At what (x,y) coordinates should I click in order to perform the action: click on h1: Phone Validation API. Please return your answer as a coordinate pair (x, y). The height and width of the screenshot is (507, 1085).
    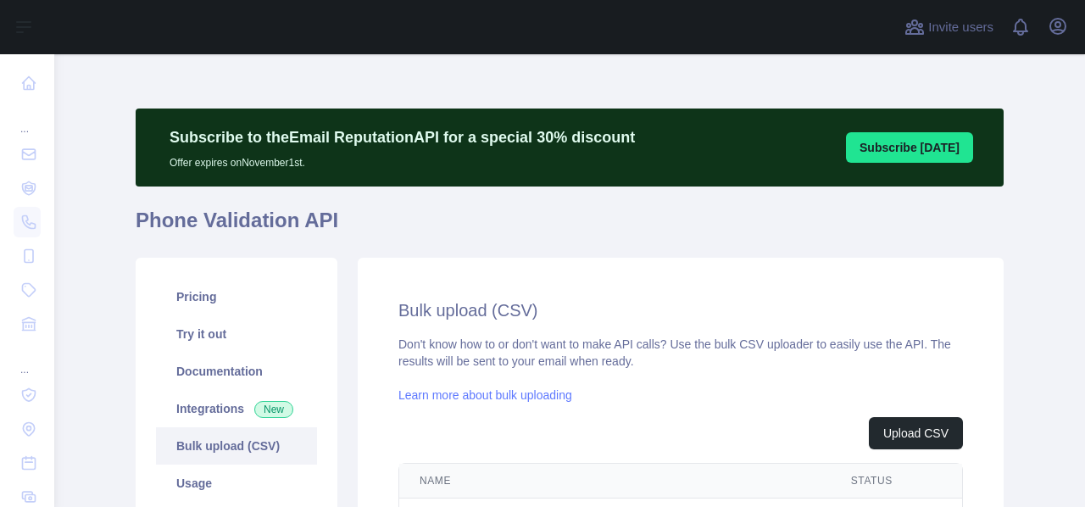
    Looking at the image, I should click on (569, 227).